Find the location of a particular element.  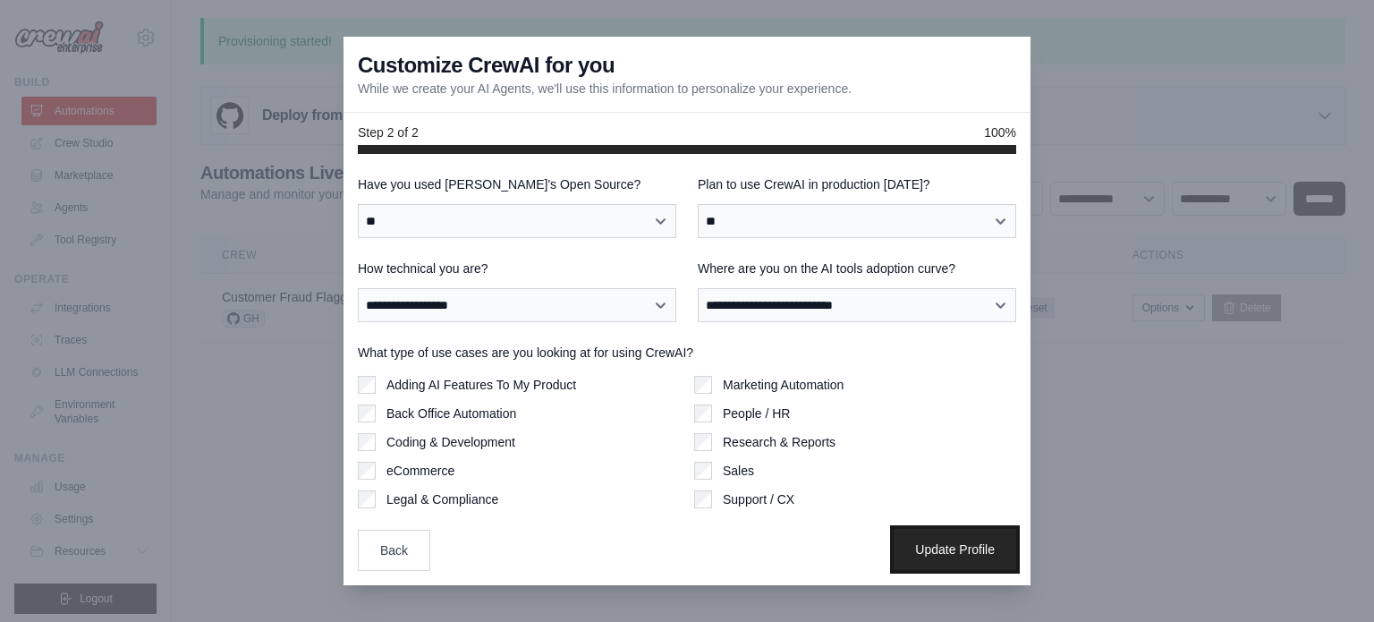

label: What type of use cases are you looking at for using CrewAI? is located at coordinates (687, 352).